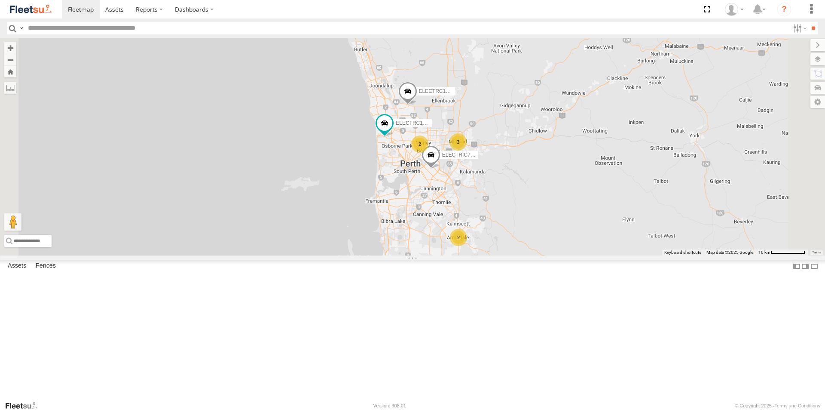 The image size is (825, 410). What do you see at coordinates (777, 405) in the screenshot?
I see `div: © Copyright 2025 -` at bounding box center [777, 405].